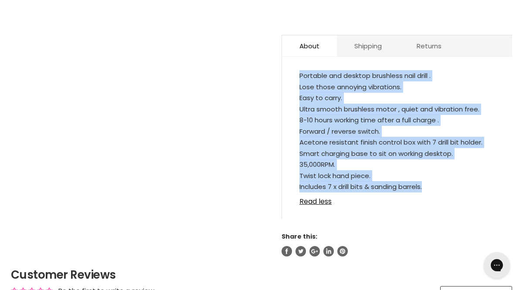 This screenshot has width=523, height=290. I want to click on h2: Customer Reviews, so click(261, 275).